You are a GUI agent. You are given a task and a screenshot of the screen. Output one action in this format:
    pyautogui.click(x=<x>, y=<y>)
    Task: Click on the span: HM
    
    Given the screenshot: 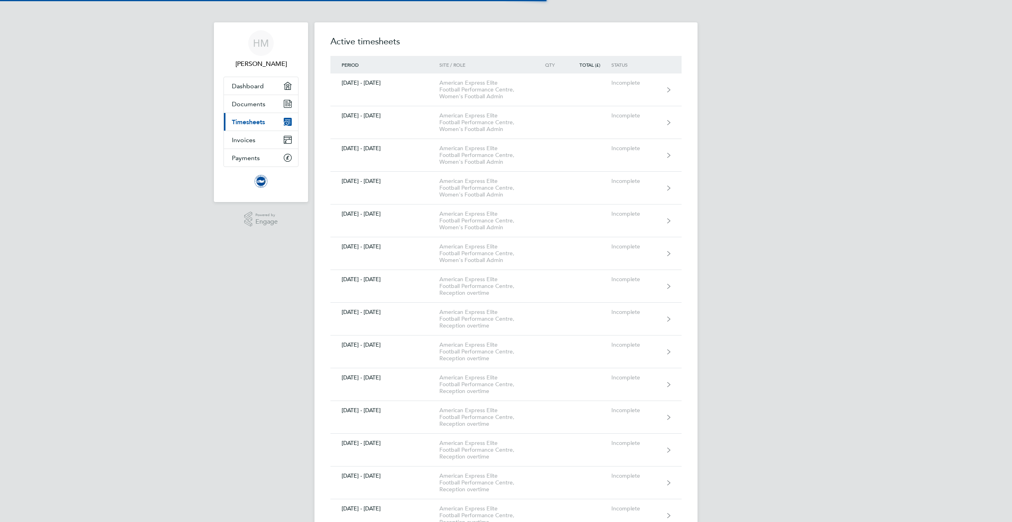 What is the action you would take?
    pyautogui.click(x=261, y=43)
    